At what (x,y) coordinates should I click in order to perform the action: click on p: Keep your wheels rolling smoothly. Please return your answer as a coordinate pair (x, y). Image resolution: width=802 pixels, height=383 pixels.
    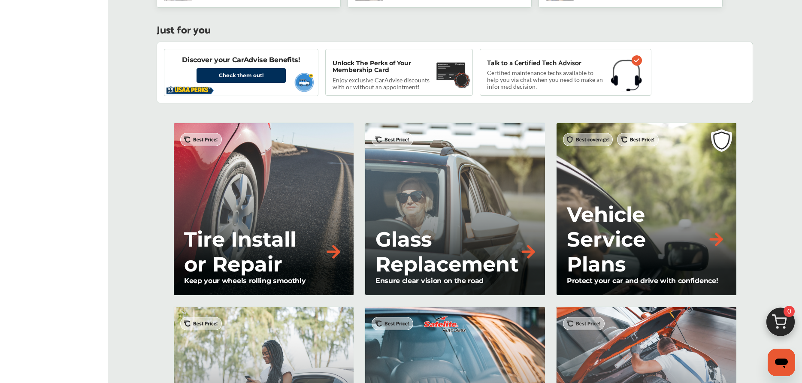
    Looking at the image, I should click on (263, 281).